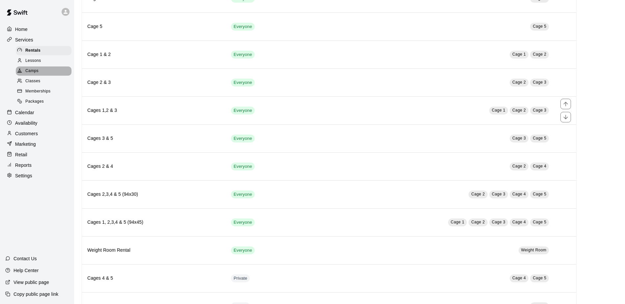 The image size is (625, 304). I want to click on a: Settings, so click(37, 176).